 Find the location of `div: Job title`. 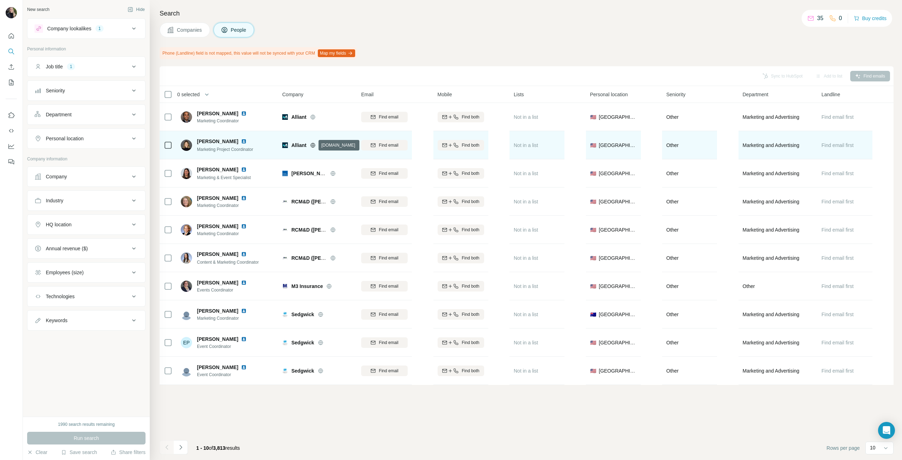

div: Job title is located at coordinates (54, 67).